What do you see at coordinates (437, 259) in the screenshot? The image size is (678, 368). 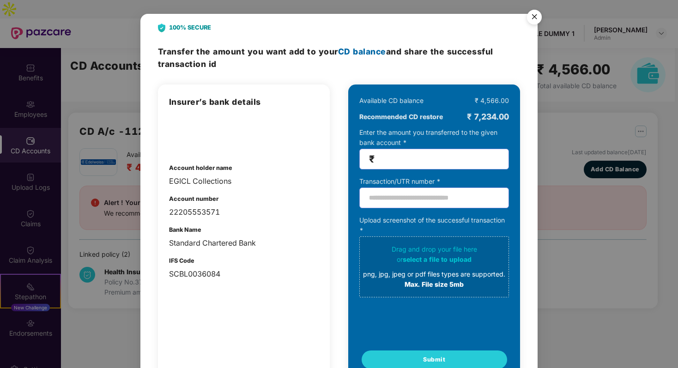 I see `span: select a file to upload` at bounding box center [437, 259].